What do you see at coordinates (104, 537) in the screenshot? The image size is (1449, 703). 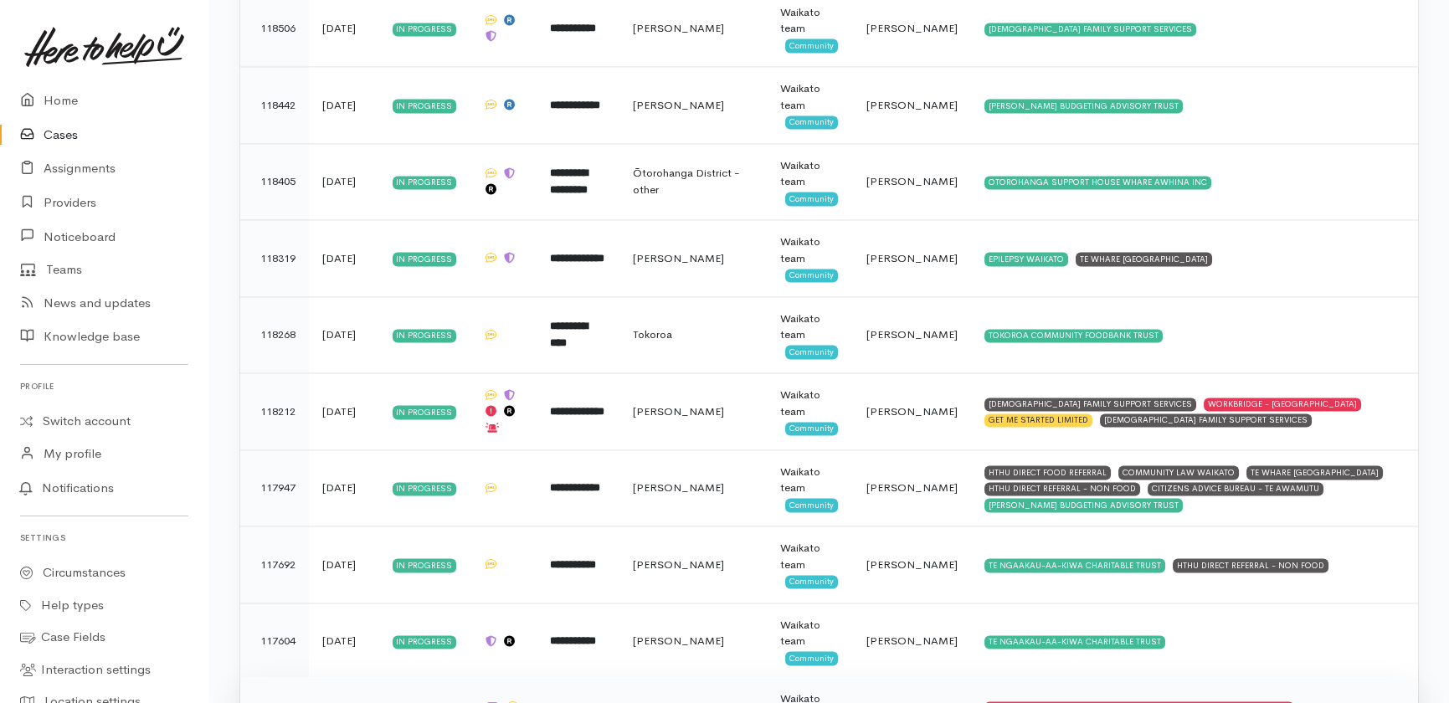 I see `h6: Settings` at bounding box center [104, 537].